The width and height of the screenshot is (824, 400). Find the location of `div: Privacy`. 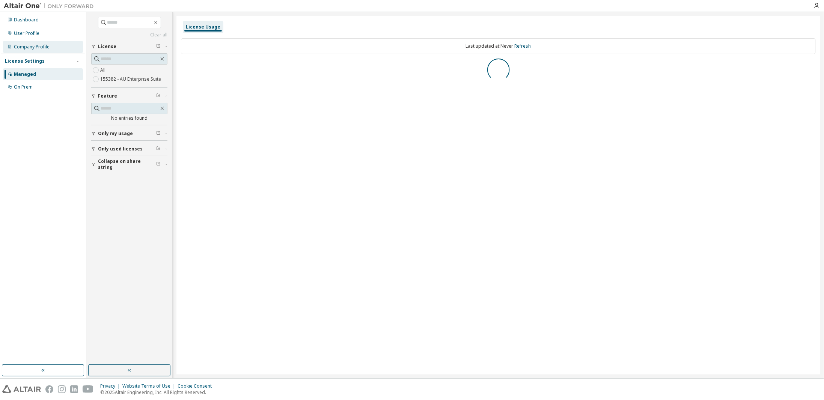

div: Privacy is located at coordinates (111, 386).